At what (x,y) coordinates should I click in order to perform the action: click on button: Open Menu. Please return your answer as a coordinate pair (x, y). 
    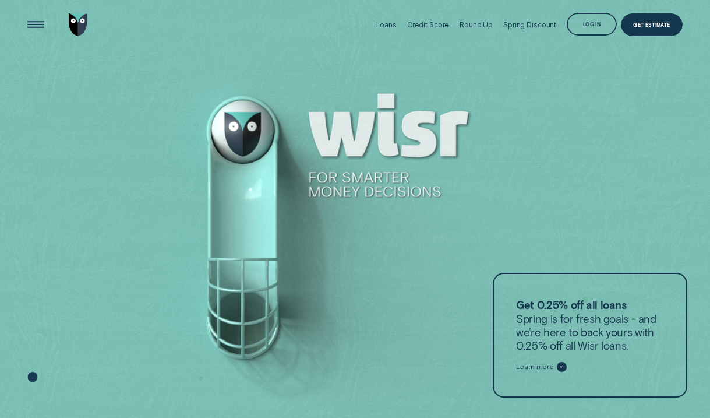
    Looking at the image, I should click on (36, 24).